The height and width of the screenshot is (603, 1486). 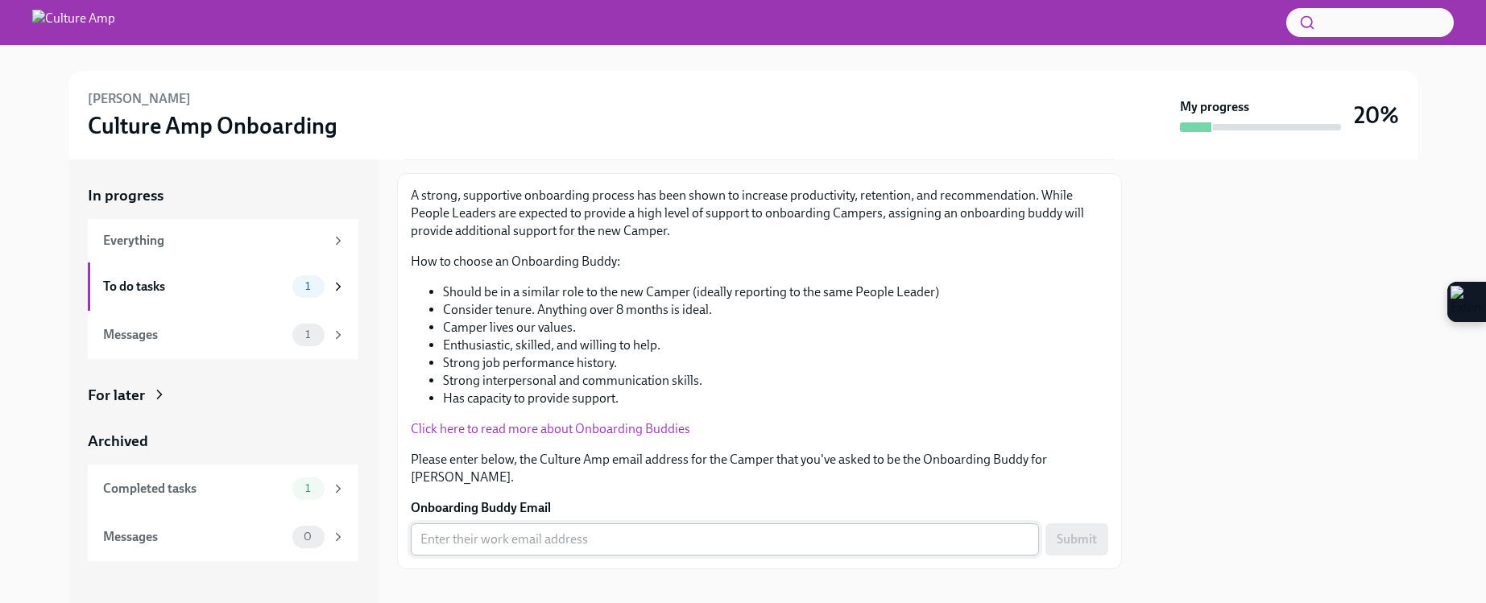 What do you see at coordinates (1467, 302) in the screenshot?
I see `img: Extension Icon` at bounding box center [1467, 302].